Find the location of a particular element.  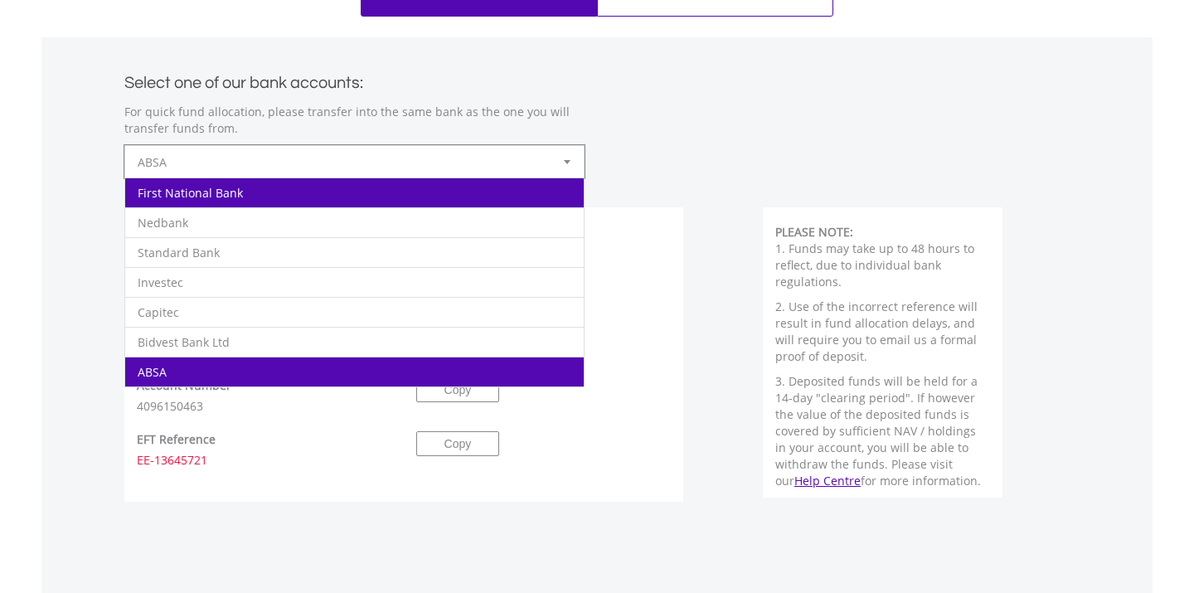

li: ABSA is located at coordinates (354, 371).